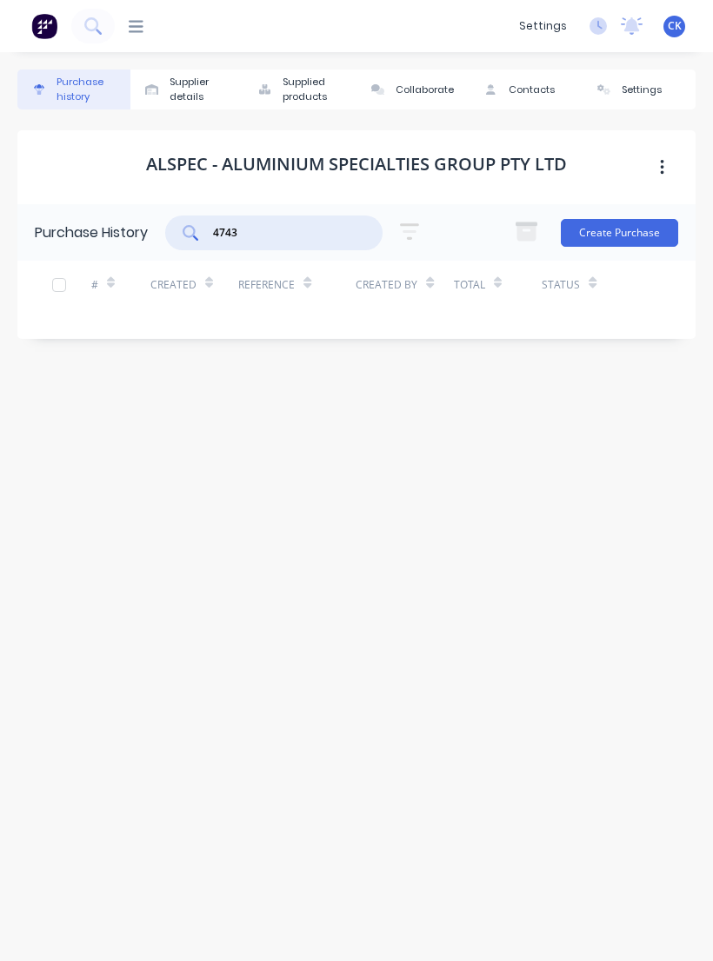  Describe the element at coordinates (74, 90) in the screenshot. I see `button: Purchase history` at that location.